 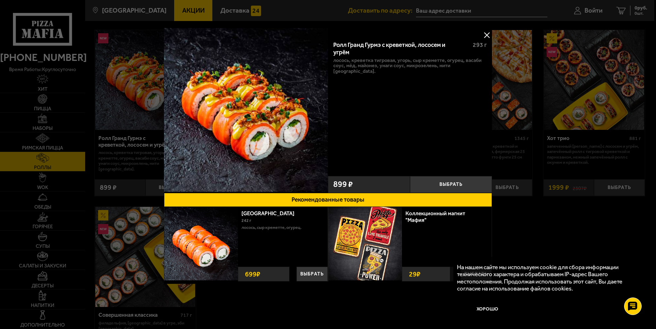 What do you see at coordinates (435, 217) in the screenshot?
I see `a: Коллекционный магнит "Мафия"` at bounding box center [435, 217].